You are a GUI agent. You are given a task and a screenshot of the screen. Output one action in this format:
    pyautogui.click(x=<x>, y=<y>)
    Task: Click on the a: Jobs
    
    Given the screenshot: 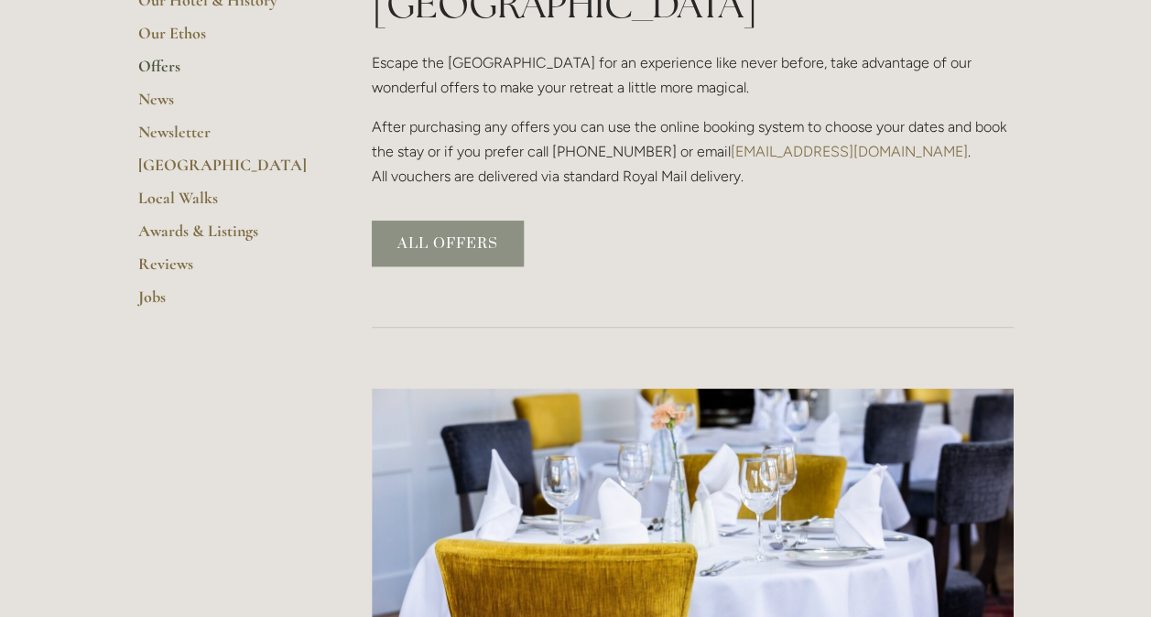 What is the action you would take?
    pyautogui.click(x=225, y=303)
    